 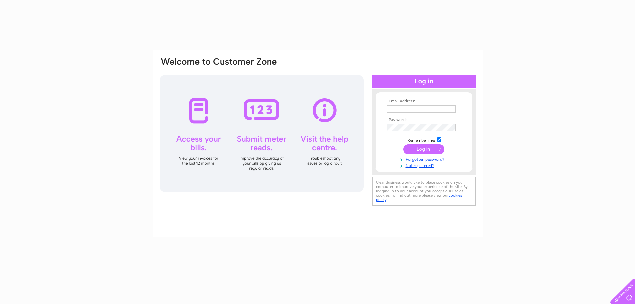 What do you see at coordinates (425, 158) in the screenshot?
I see `a: Forgotten password?` at bounding box center [425, 158].